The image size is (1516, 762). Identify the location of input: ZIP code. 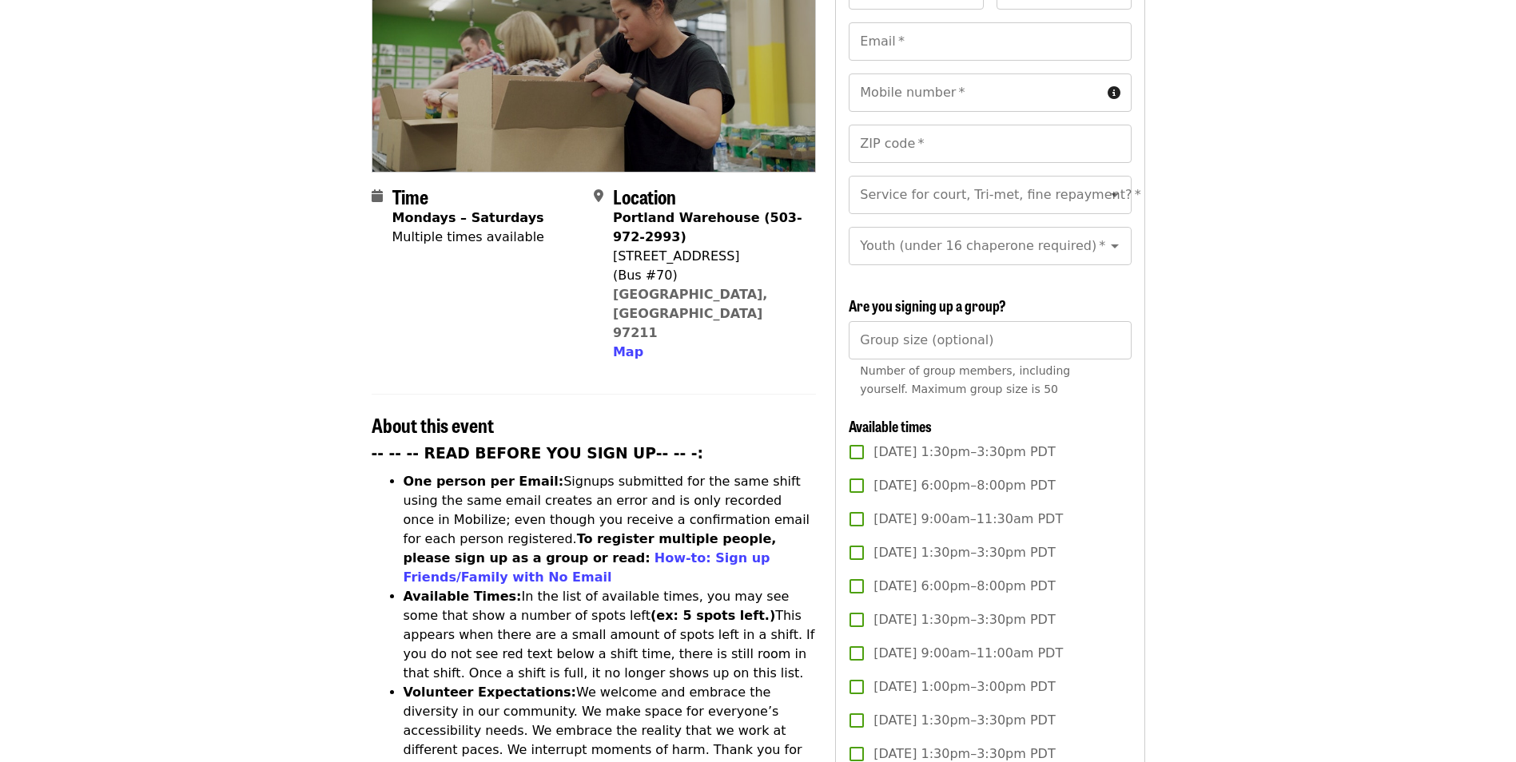
(989, 144).